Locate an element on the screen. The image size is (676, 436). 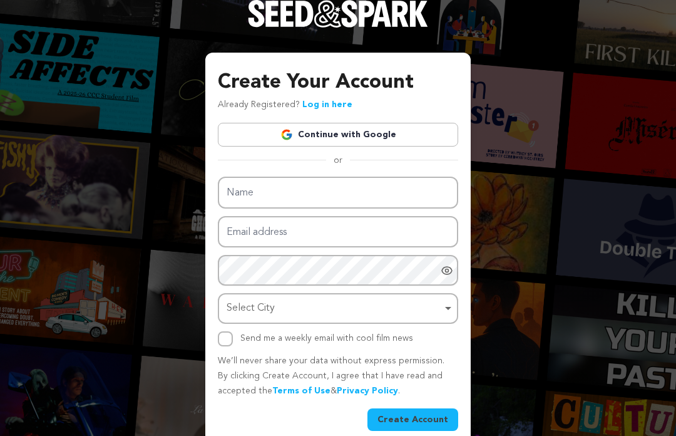
p: We’ll never share your data without express permission. By clicking Create Account, I agree that ... is located at coordinates (338, 376).